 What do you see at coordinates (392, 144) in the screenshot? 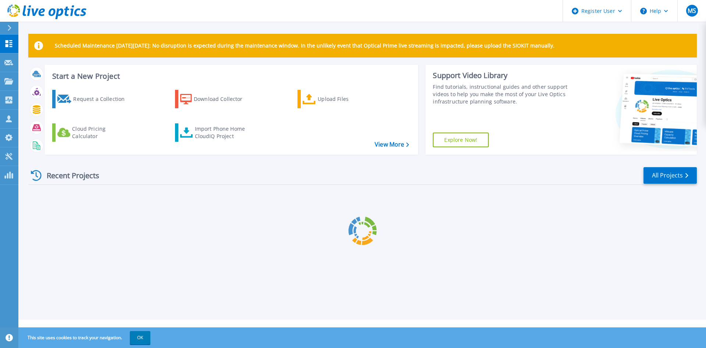
I see `a: View More` at bounding box center [392, 144].